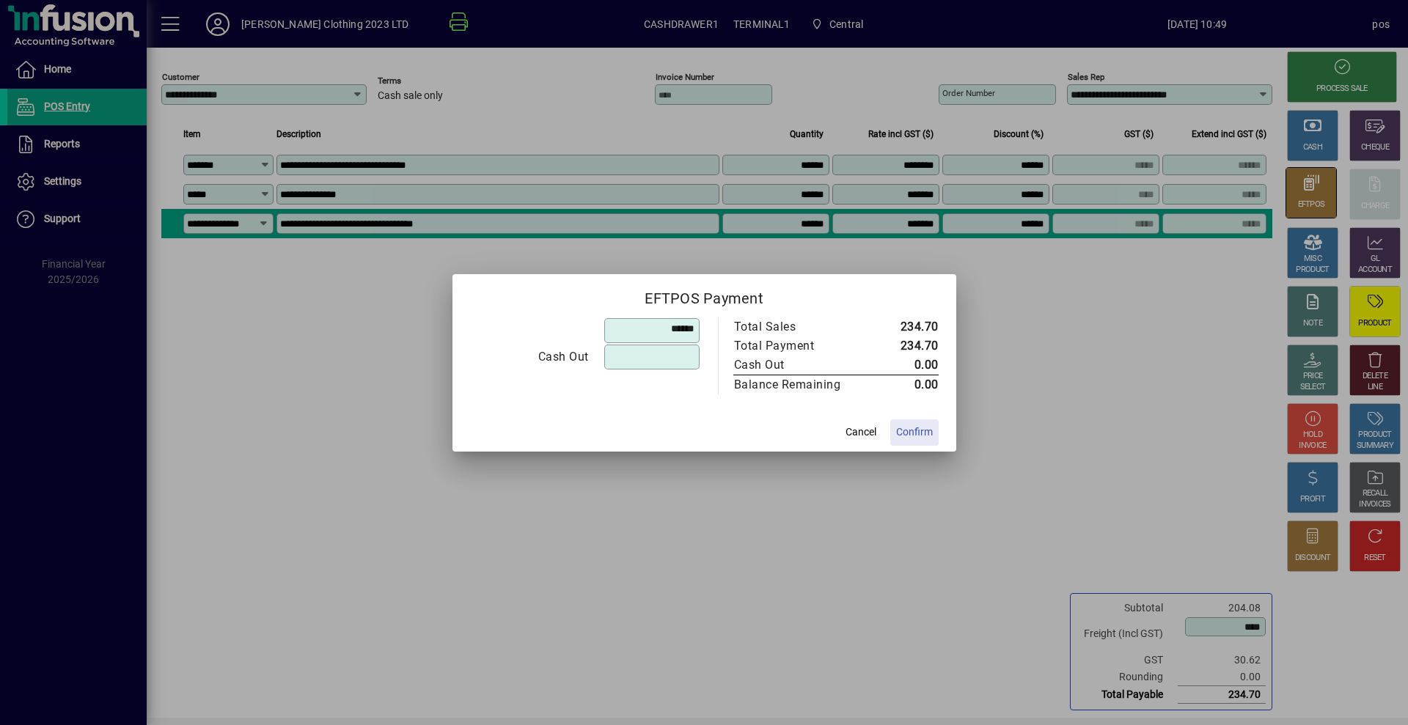  I want to click on h2: EFTPOS Payment, so click(704, 296).